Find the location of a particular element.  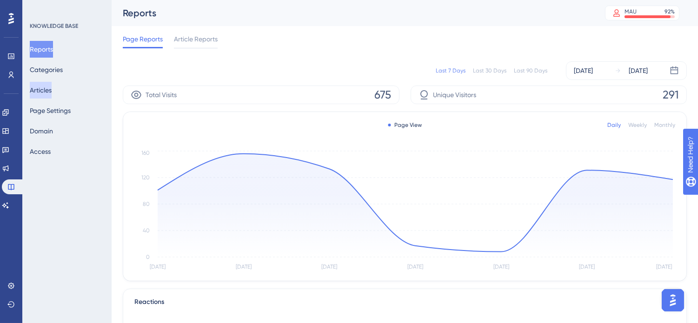

button: Reports is located at coordinates (41, 49).